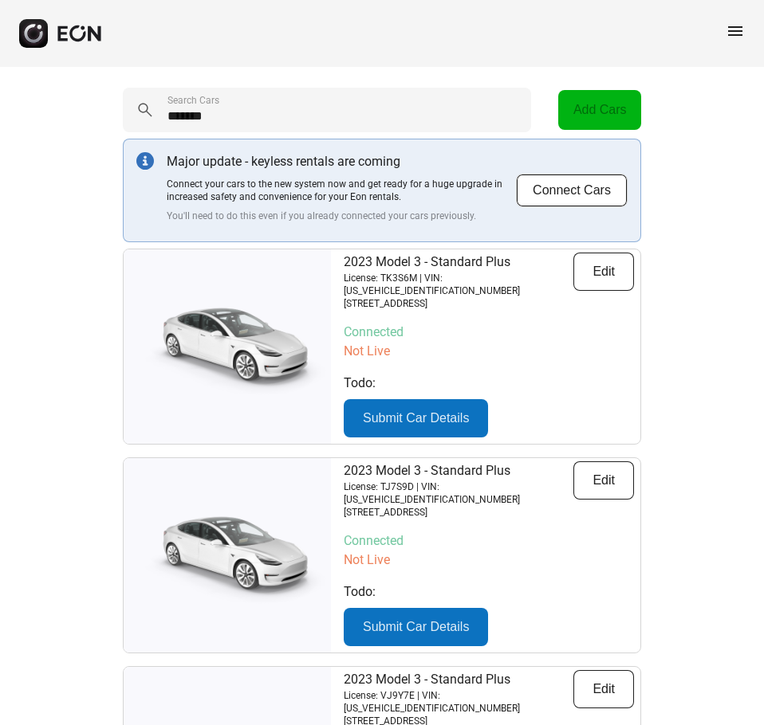 This screenshot has width=764, height=725. I want to click on p: Connect your cars to the new system now and get ready for a huge upgrade in increased safety and ..., so click(341, 191).